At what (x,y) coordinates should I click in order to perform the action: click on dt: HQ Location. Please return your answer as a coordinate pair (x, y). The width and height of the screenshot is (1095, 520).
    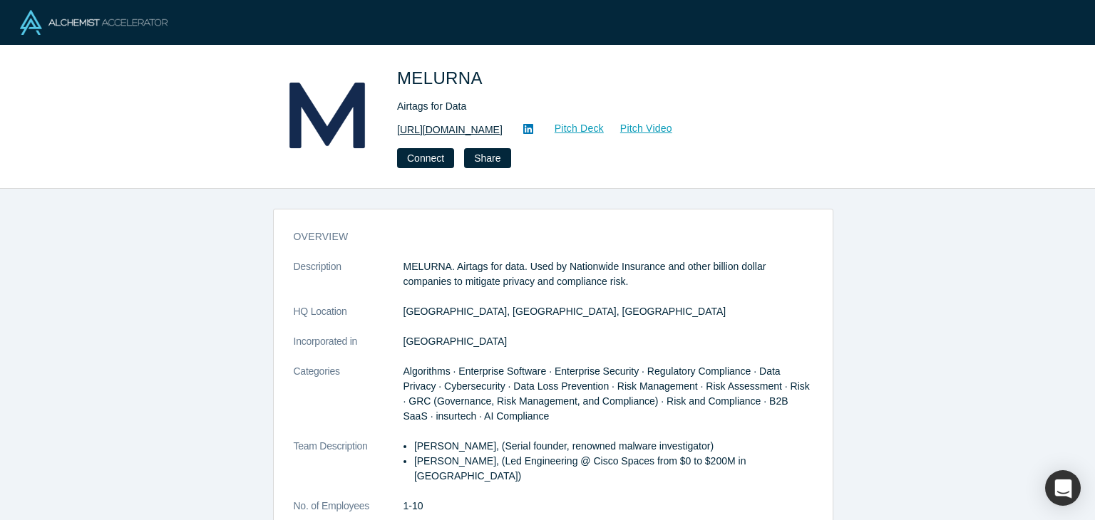
    Looking at the image, I should click on (349, 319).